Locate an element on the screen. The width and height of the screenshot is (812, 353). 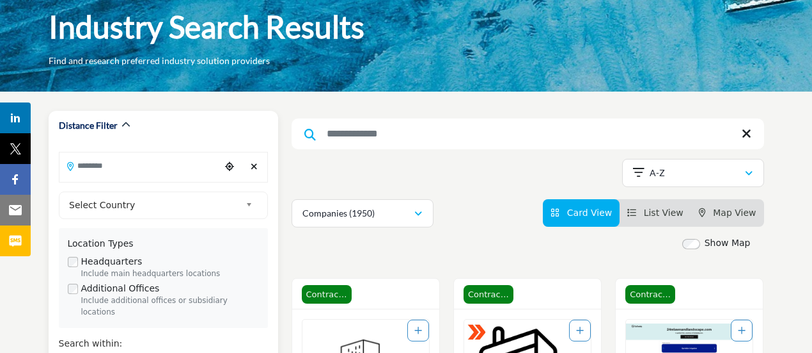
span: Select Country is located at coordinates (155, 205).